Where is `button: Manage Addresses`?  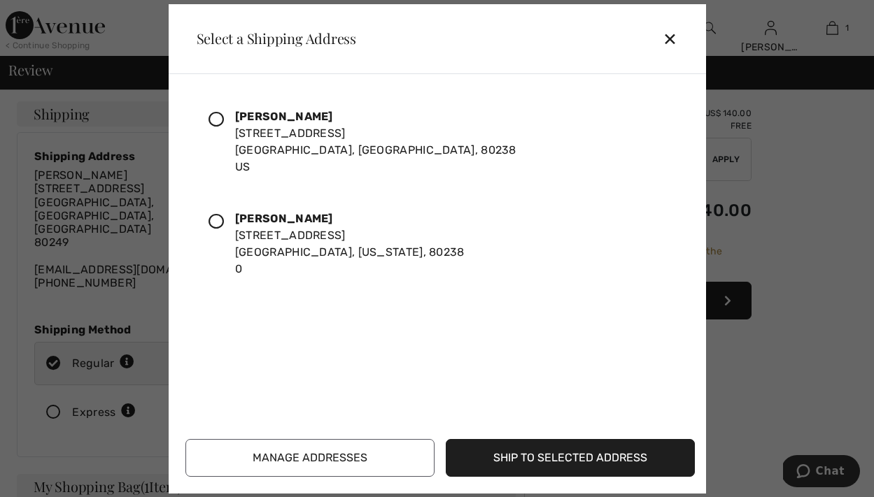 button: Manage Addresses is located at coordinates (310, 458).